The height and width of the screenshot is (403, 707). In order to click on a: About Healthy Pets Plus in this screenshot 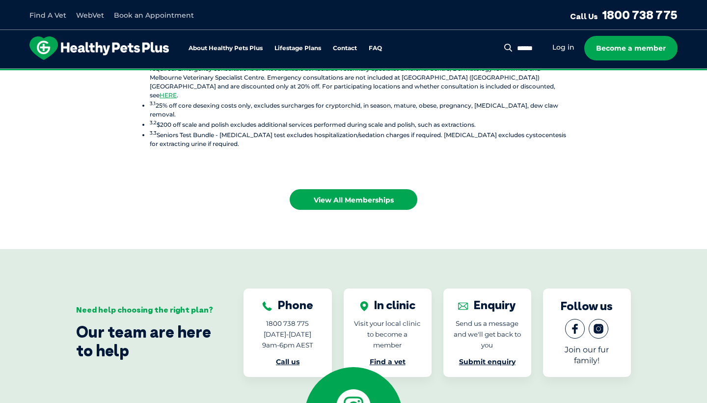, I will do `click(226, 48)`.